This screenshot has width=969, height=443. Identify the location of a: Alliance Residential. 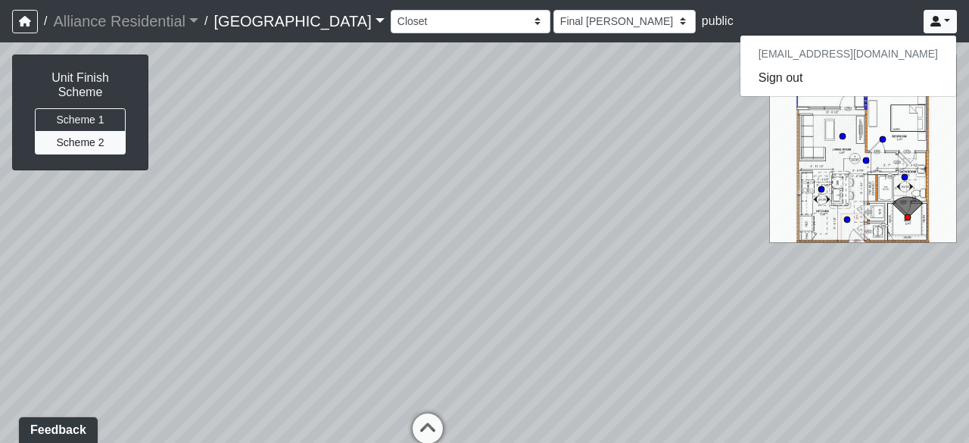
(126, 21).